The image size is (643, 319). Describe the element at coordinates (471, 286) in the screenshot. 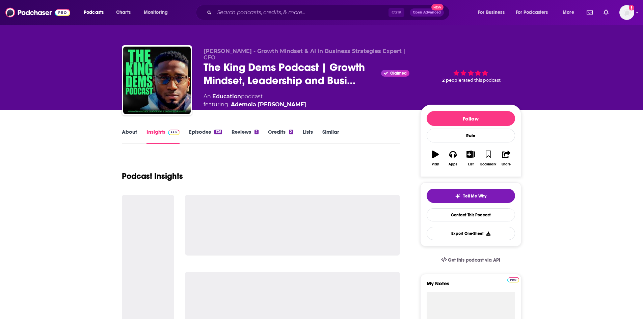

I see `label: My Notes` at that location.